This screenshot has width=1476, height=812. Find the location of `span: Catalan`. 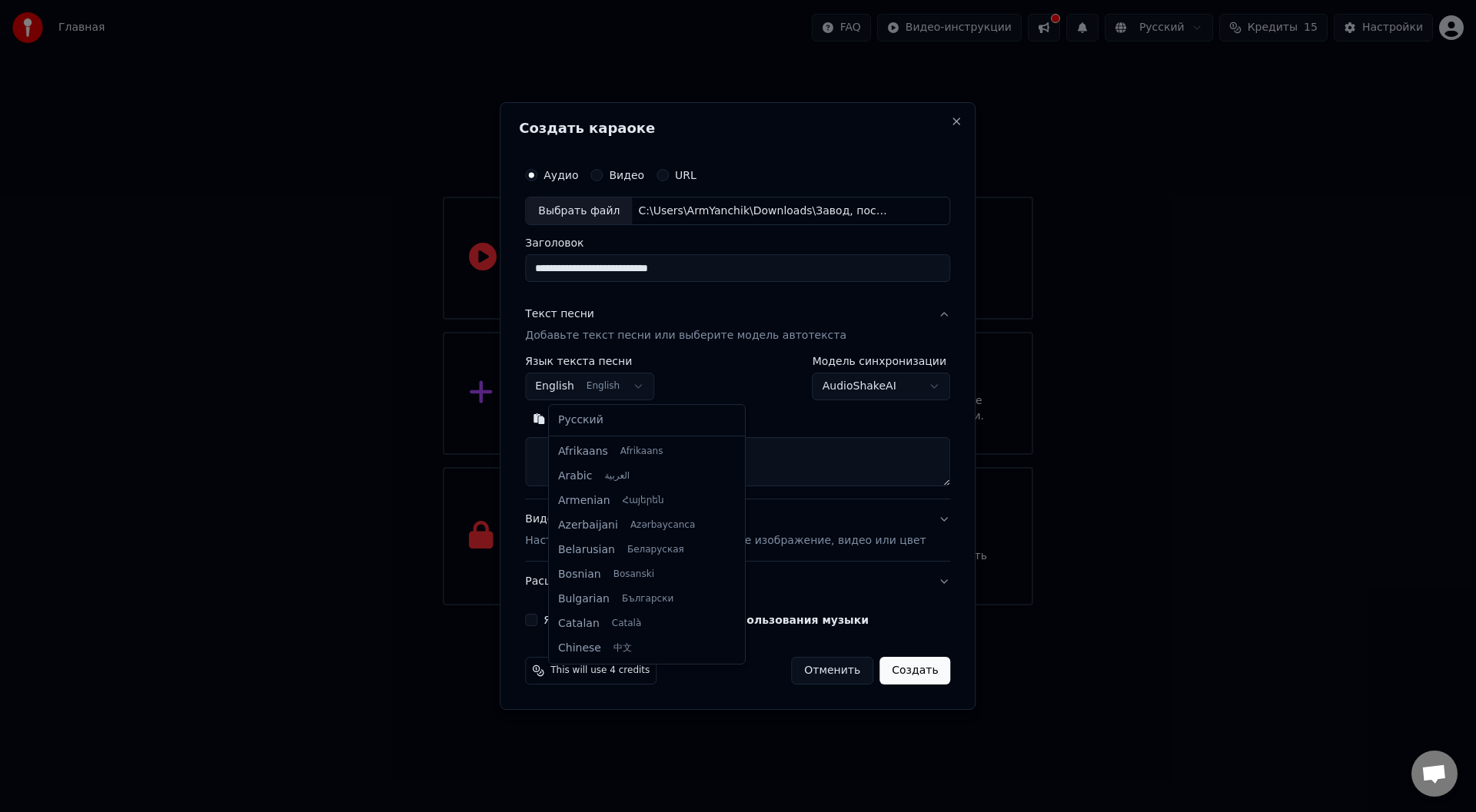

span: Catalan is located at coordinates (579, 624).